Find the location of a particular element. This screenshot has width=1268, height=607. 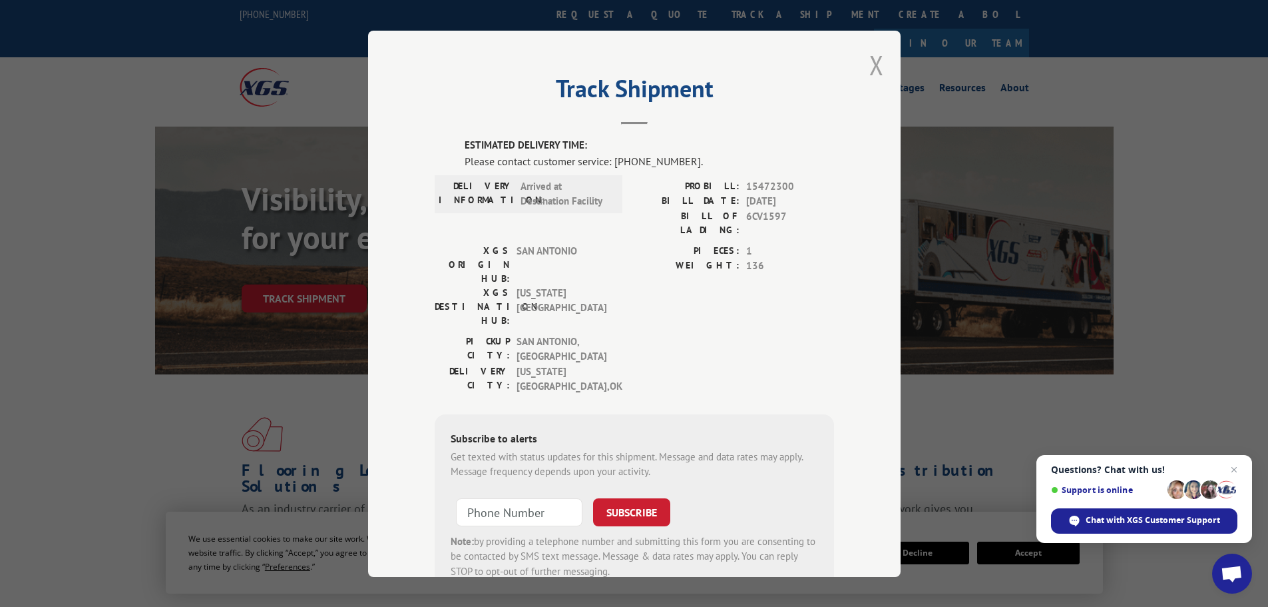

span: 15472300 is located at coordinates (790, 186).